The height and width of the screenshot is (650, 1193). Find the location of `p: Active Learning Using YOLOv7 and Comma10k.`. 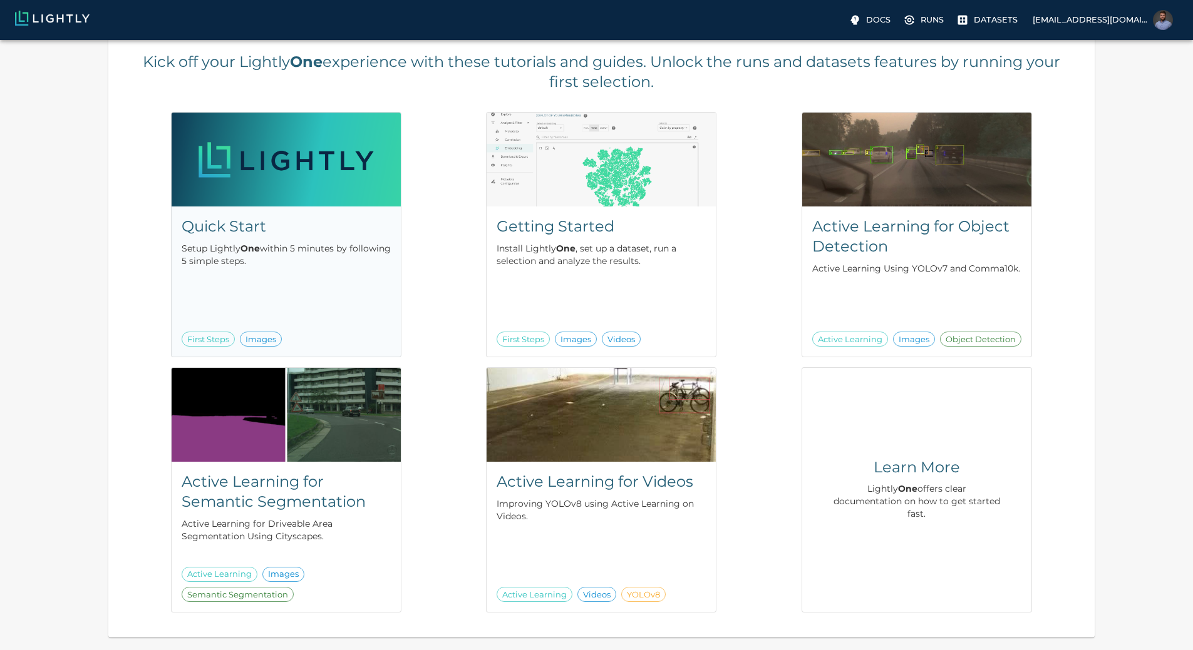

p: Active Learning Using YOLOv7 and Comma10k. is located at coordinates (916, 269).